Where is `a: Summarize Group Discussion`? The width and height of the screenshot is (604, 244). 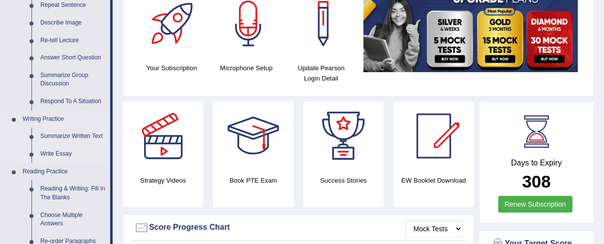
a: Summarize Group Discussion is located at coordinates (73, 80).